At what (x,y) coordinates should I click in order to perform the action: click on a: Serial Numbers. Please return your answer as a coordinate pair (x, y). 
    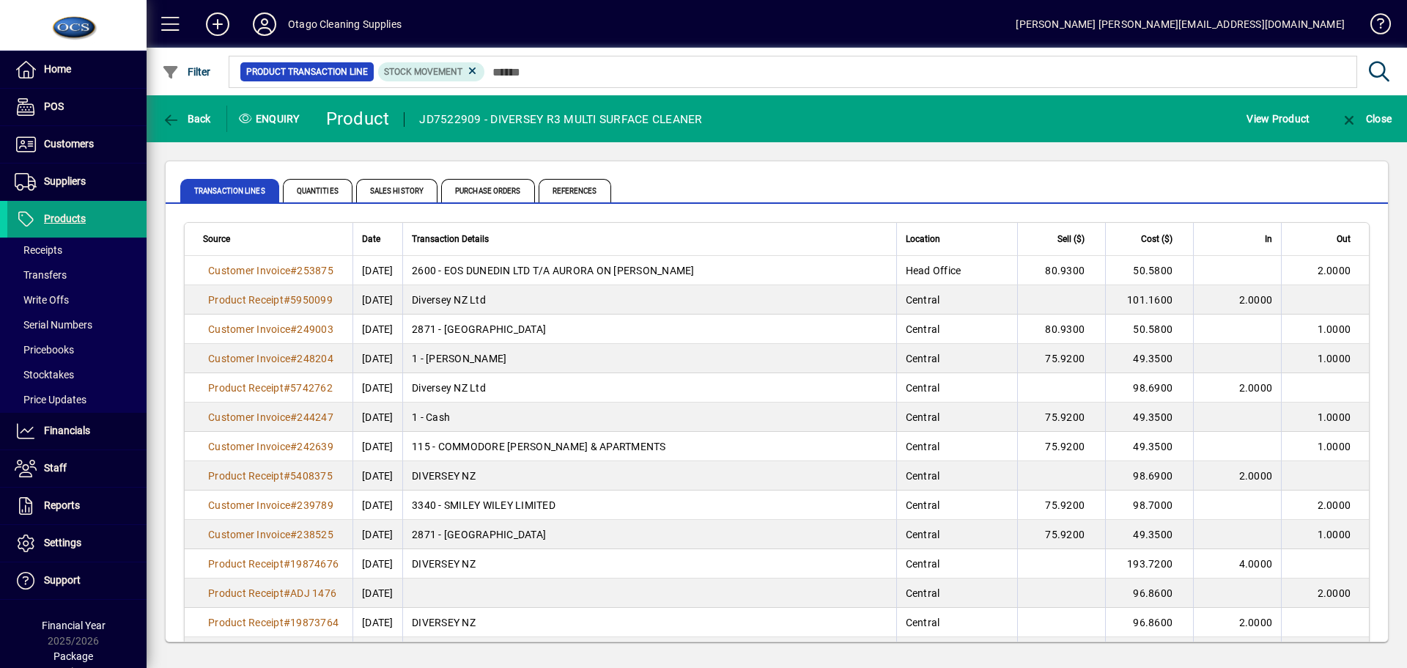
    Looking at the image, I should click on (77, 325).